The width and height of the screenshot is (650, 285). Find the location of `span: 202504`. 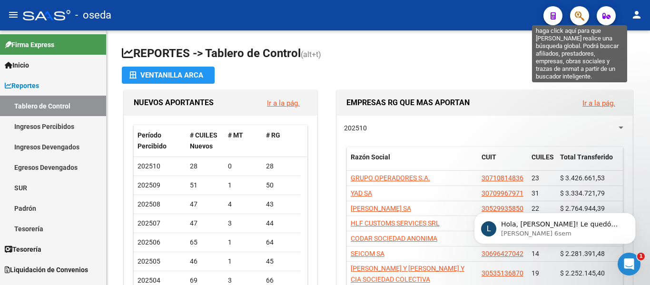

span: 202504 is located at coordinates (149, 280).